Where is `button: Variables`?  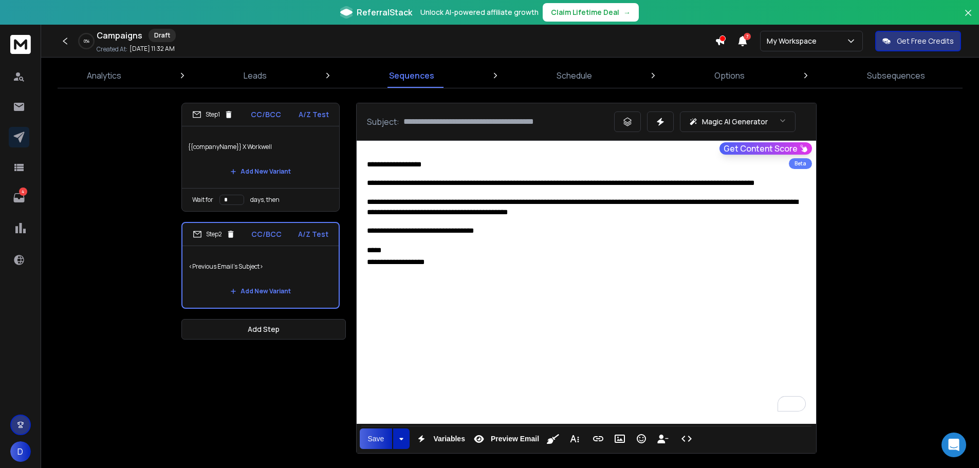 button: Variables is located at coordinates (440, 439).